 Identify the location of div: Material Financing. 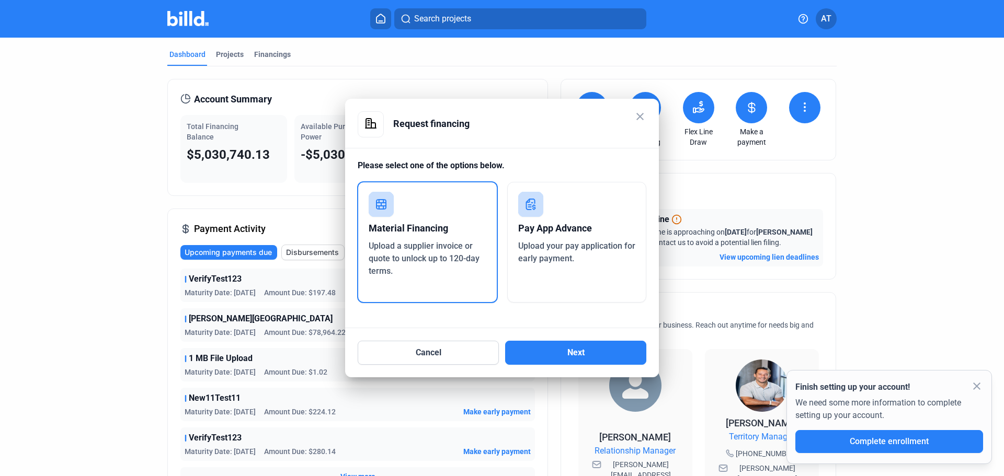
(427, 228).